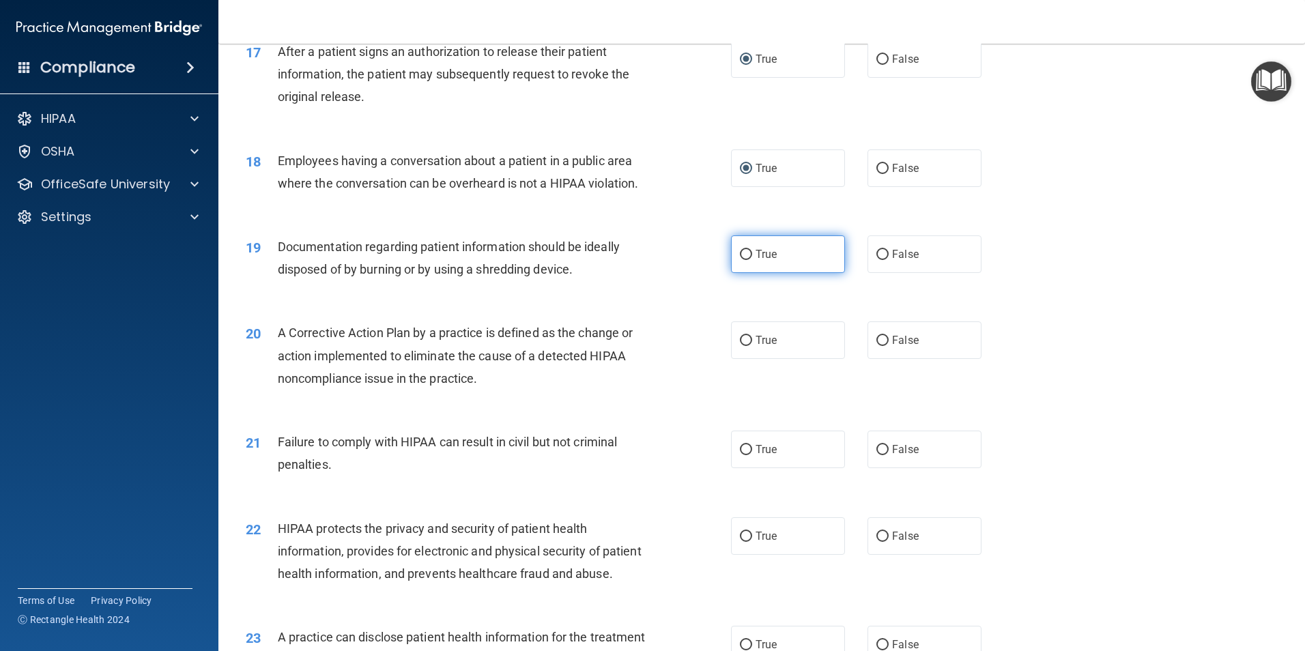 Image resolution: width=1305 pixels, height=651 pixels. What do you see at coordinates (253, 162) in the screenshot?
I see `span: 18` at bounding box center [253, 162].